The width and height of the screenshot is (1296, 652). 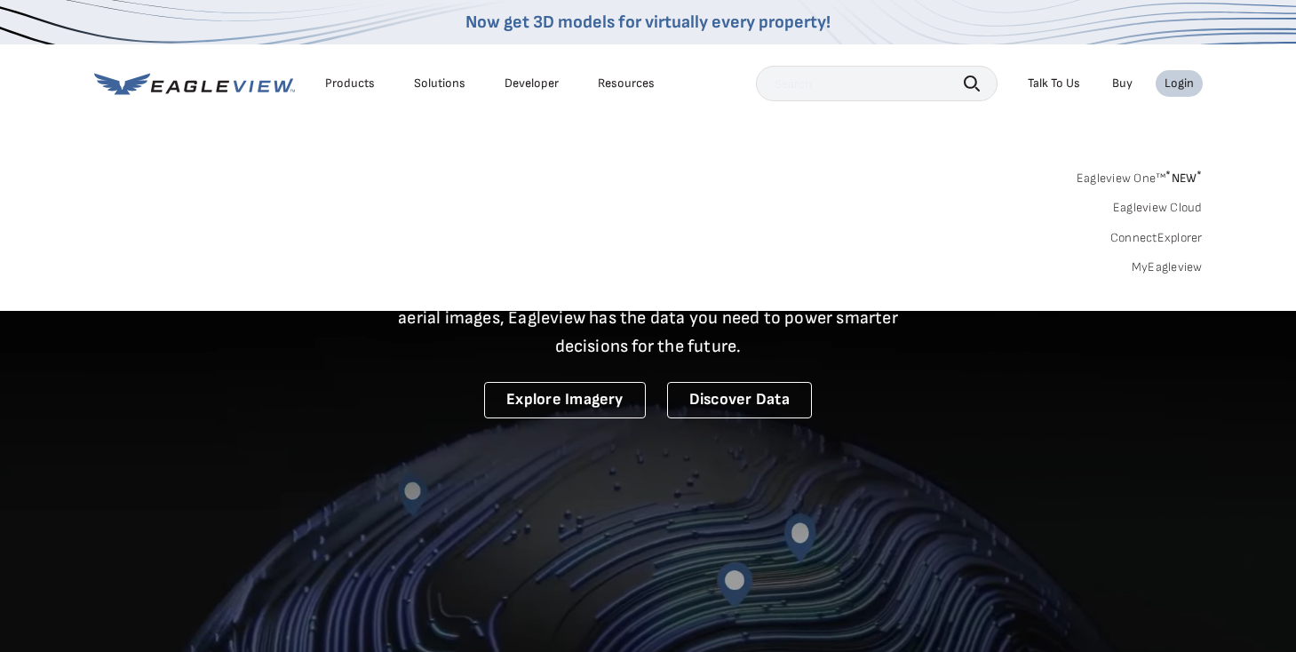 What do you see at coordinates (739, 400) in the screenshot?
I see `a: Discover Data` at bounding box center [739, 400].